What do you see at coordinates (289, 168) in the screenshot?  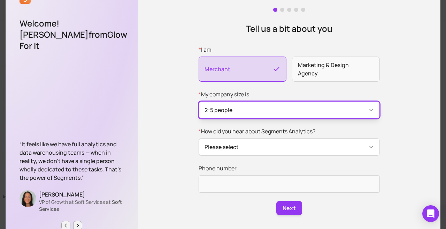 I see `p: Phone number` at bounding box center [289, 168].